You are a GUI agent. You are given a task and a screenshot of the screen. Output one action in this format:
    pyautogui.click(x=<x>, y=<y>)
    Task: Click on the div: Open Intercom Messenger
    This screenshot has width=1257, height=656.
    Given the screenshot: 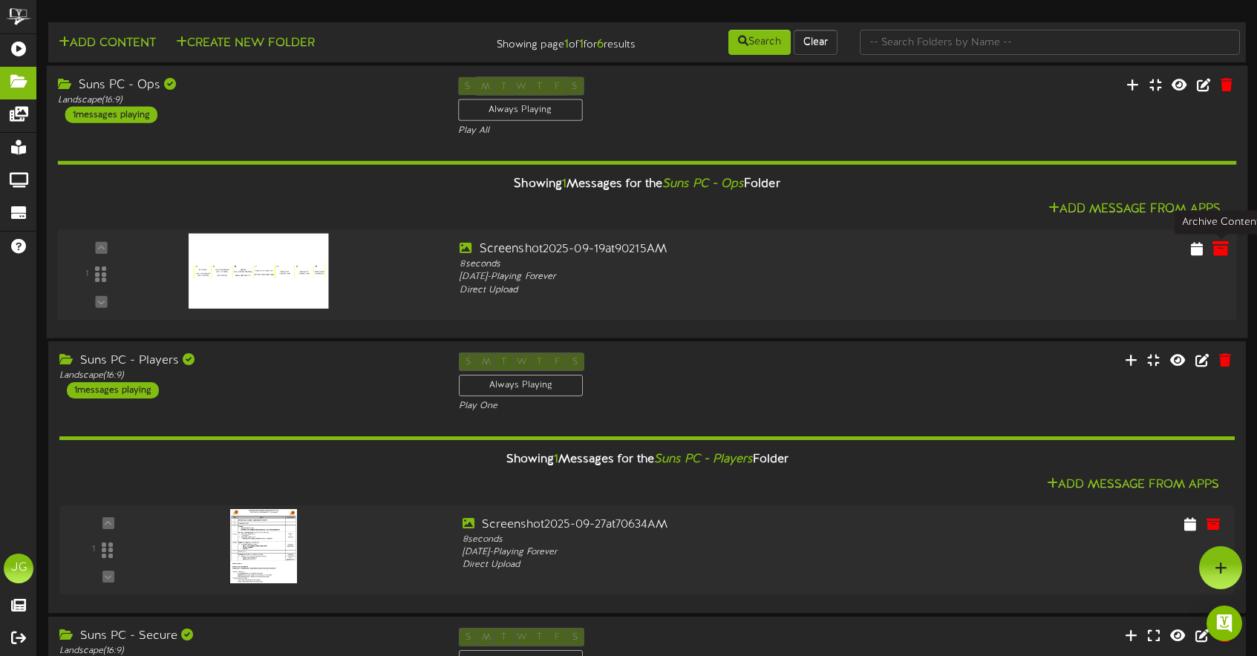 What is the action you would take?
    pyautogui.click(x=1224, y=624)
    